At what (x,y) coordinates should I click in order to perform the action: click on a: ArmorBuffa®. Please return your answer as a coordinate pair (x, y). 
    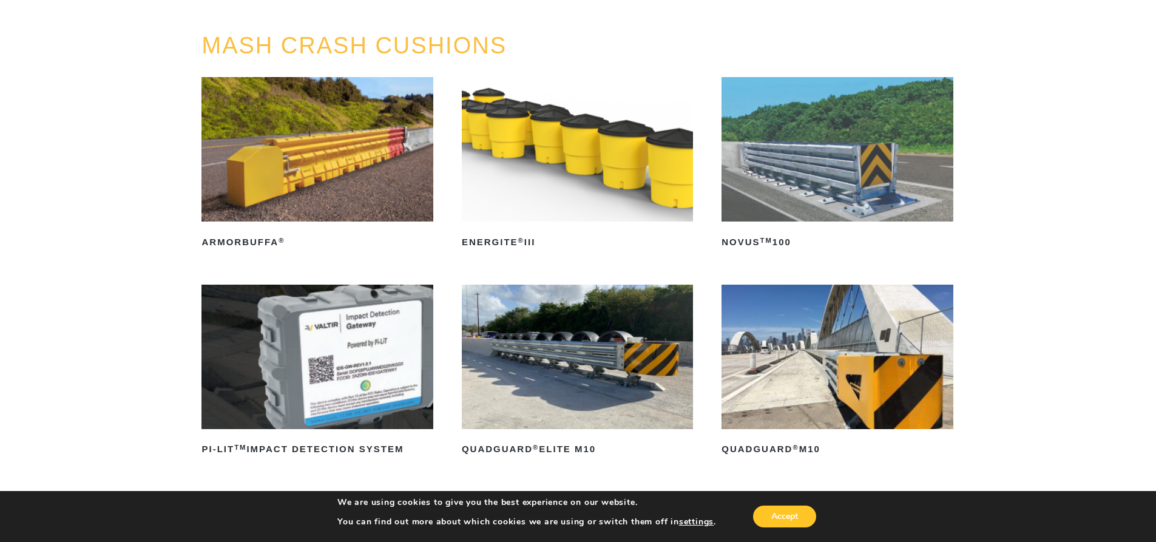
    Looking at the image, I should click on (317, 164).